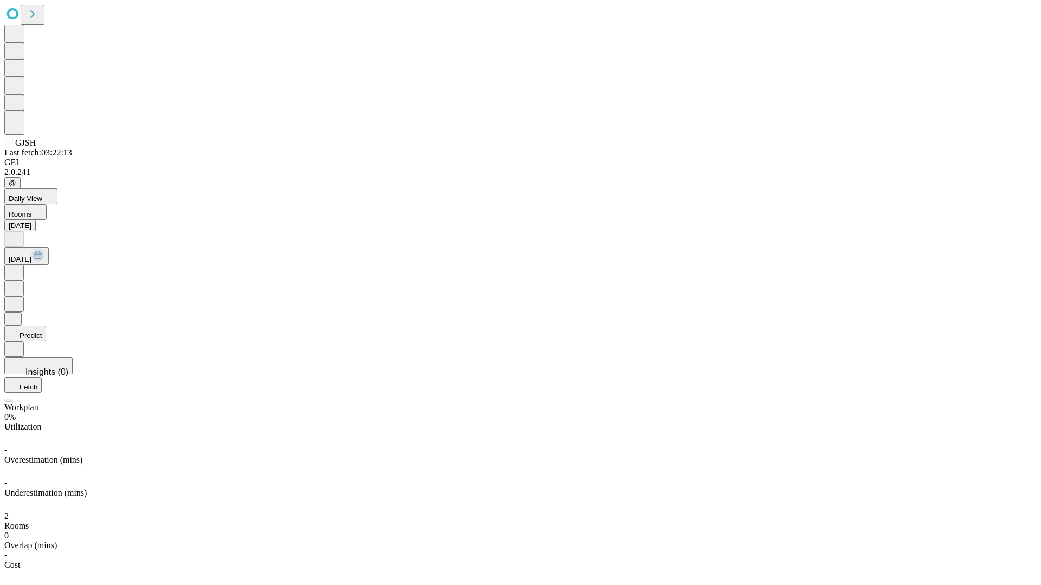  Describe the element at coordinates (12, 565) in the screenshot. I see `span: Cost` at that location.